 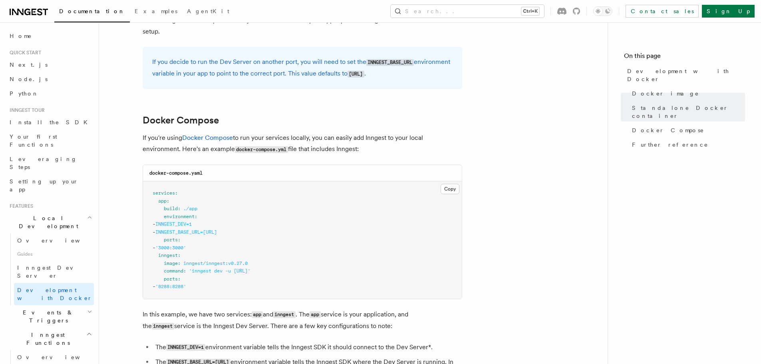 What do you see at coordinates (50, 339) in the screenshot?
I see `button: Inngest Functions` at bounding box center [50, 339].